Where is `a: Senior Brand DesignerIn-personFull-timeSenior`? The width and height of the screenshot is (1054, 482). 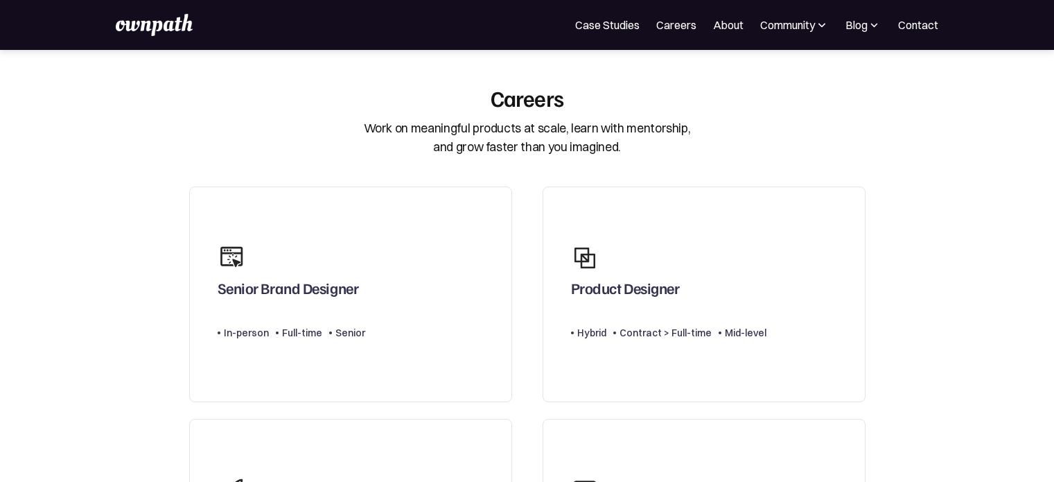
a: Senior Brand DesignerIn-personFull-timeSenior is located at coordinates (351, 294).